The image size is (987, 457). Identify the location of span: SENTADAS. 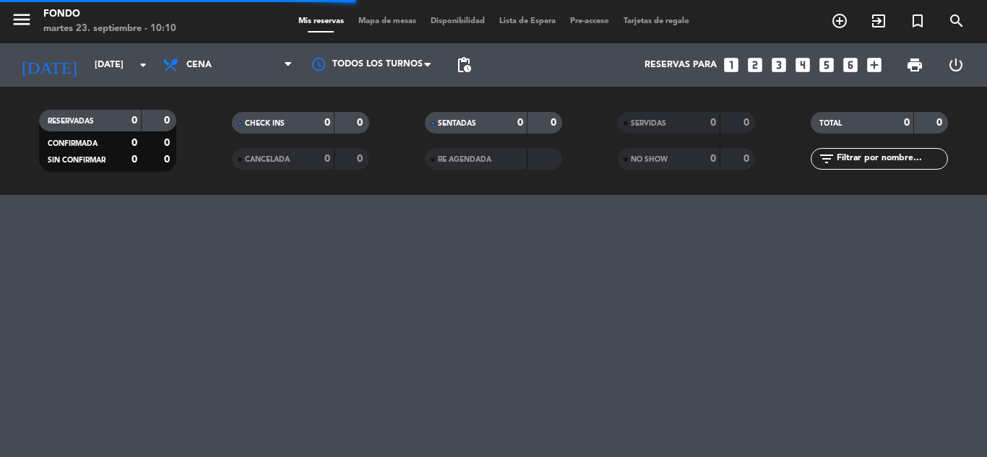
(457, 124).